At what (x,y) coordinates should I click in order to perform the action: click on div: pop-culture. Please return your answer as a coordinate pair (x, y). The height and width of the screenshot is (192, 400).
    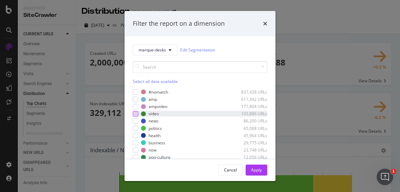
    Looking at the image, I should click on (160, 157).